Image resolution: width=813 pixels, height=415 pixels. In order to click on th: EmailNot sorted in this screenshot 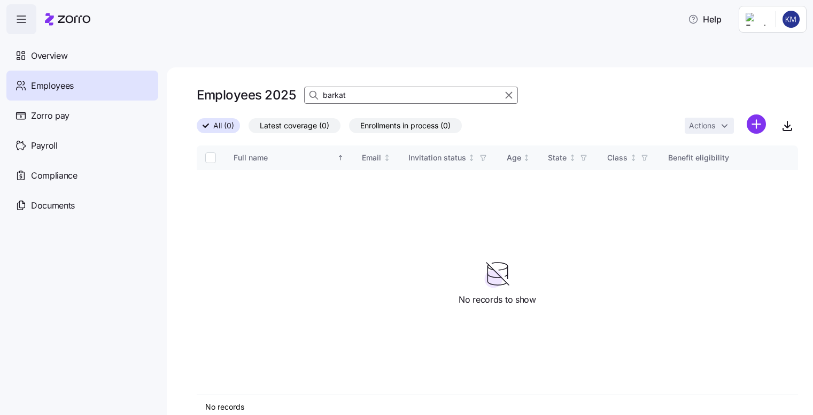, I will do `click(376, 158)`.